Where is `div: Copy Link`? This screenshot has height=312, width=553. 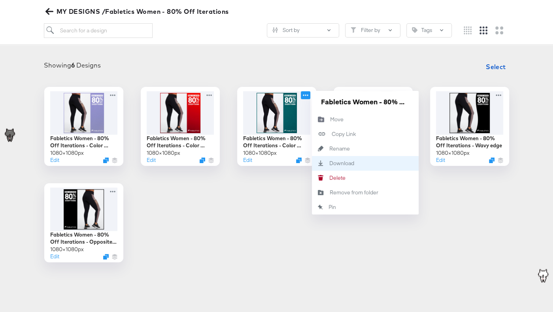
div: Copy Link is located at coordinates (344, 134).